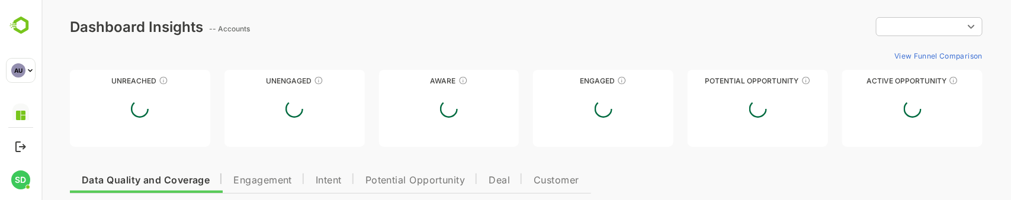 The image size is (1011, 200). What do you see at coordinates (190, 28) in the screenshot?
I see `ag: -- Accounts` at bounding box center [190, 28].